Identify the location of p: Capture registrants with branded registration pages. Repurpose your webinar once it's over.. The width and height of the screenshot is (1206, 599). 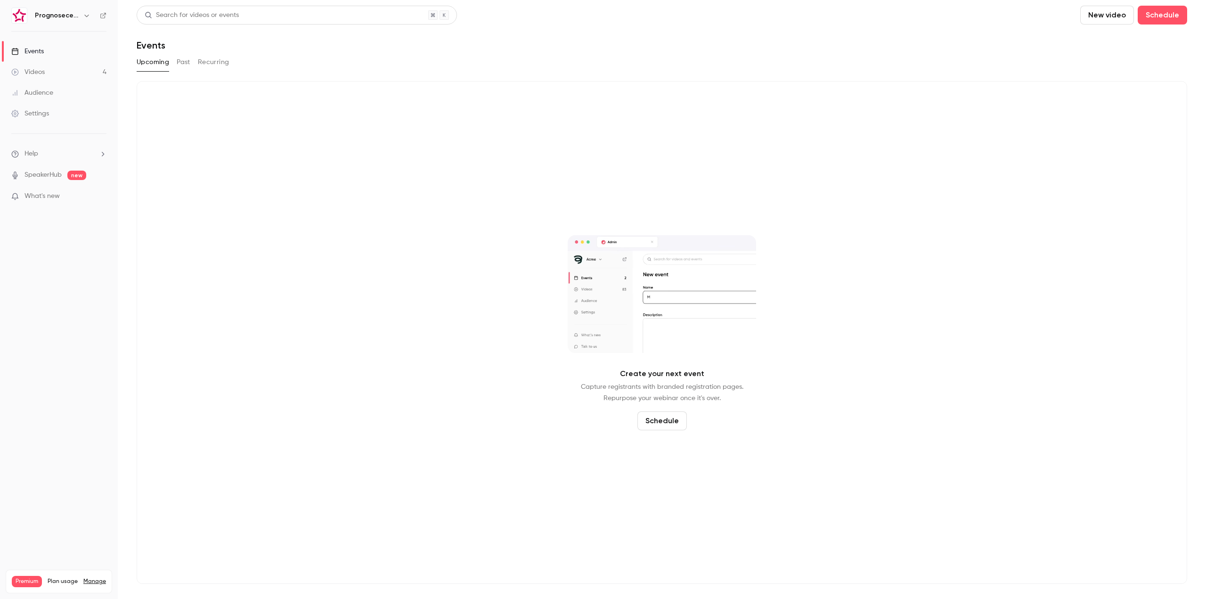
(662, 392).